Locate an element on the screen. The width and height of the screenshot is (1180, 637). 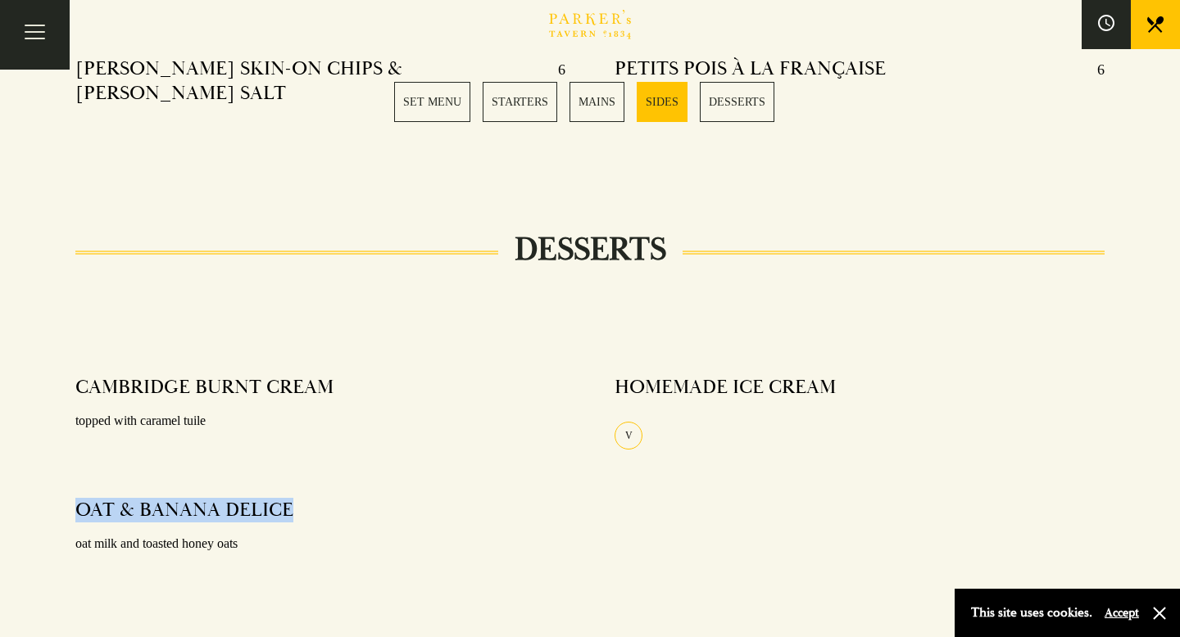
a: 2 / 5 is located at coordinates (519, 102).